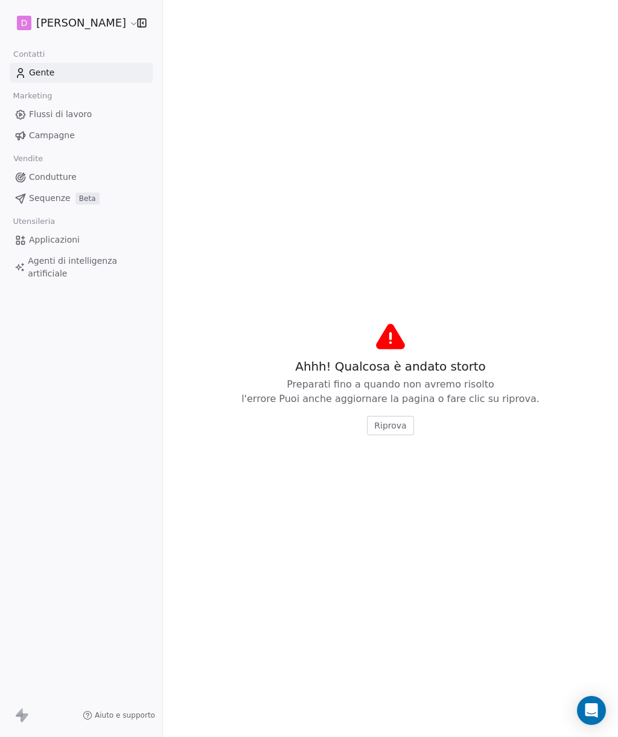 This screenshot has height=737, width=618. Describe the element at coordinates (390, 366) in the screenshot. I see `span: Ahhh! Qualcosa è andato storto` at that location.